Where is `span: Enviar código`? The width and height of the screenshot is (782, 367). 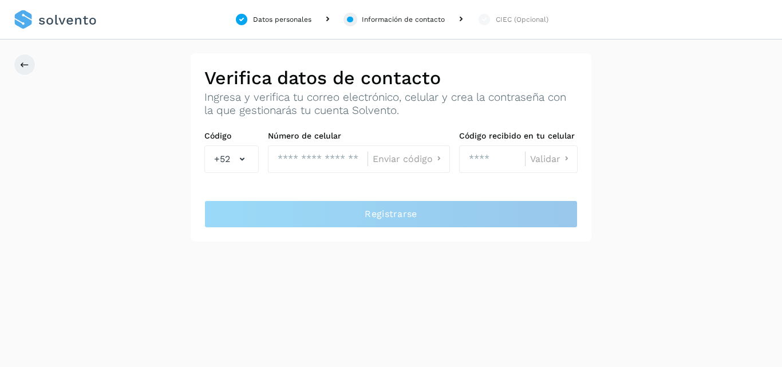 span: Enviar código is located at coordinates (402, 159).